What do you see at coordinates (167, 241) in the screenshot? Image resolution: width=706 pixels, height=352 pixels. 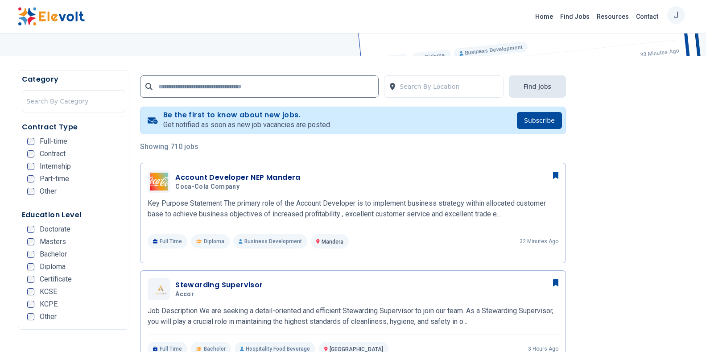 I see `p: Full Time` at bounding box center [167, 241].